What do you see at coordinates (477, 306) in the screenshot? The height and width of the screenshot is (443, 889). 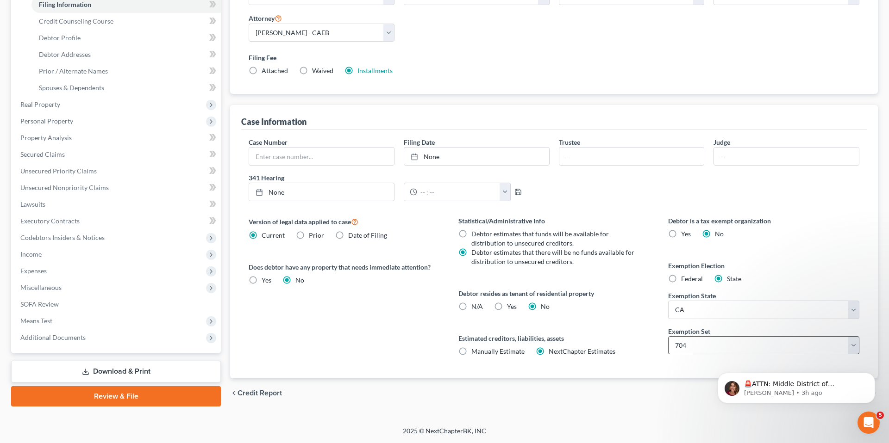 I see `span: N/A` at bounding box center [477, 306].